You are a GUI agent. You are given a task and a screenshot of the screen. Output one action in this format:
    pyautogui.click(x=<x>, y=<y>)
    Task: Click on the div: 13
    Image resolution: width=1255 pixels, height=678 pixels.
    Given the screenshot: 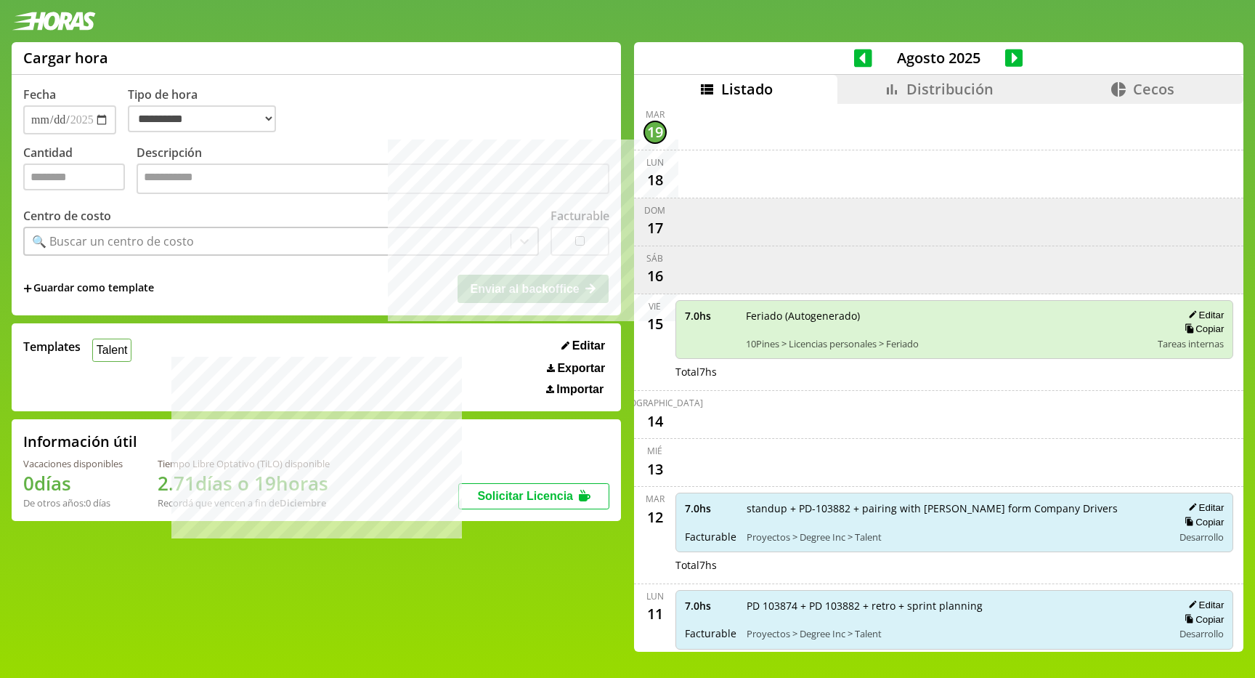 What is the action you would take?
    pyautogui.click(x=655, y=468)
    